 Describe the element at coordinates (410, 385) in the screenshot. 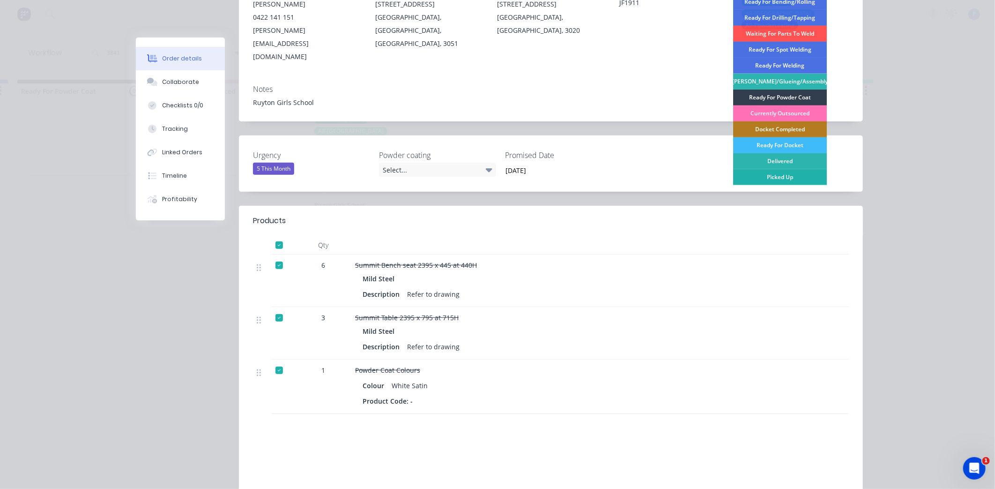

I see `div: White Satin` at that location.